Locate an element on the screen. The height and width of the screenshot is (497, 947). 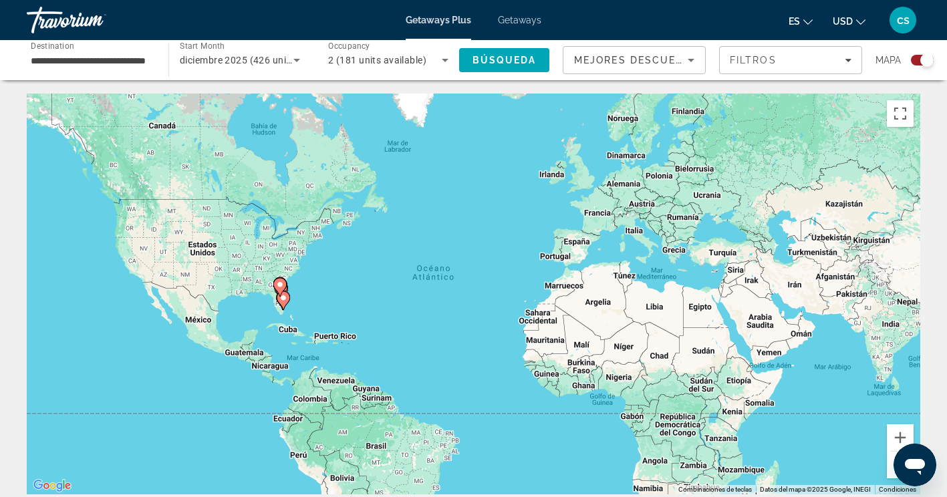
span: Datos del mapa ©2025 Google, INEGI is located at coordinates (816, 489).